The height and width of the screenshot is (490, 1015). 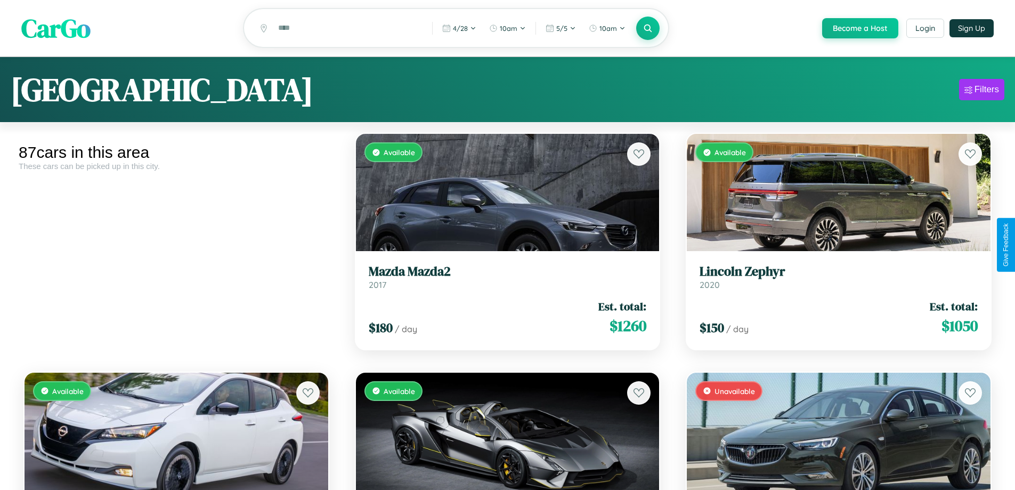 What do you see at coordinates (561, 28) in the screenshot?
I see `span: 5 / 5` at bounding box center [561, 28].